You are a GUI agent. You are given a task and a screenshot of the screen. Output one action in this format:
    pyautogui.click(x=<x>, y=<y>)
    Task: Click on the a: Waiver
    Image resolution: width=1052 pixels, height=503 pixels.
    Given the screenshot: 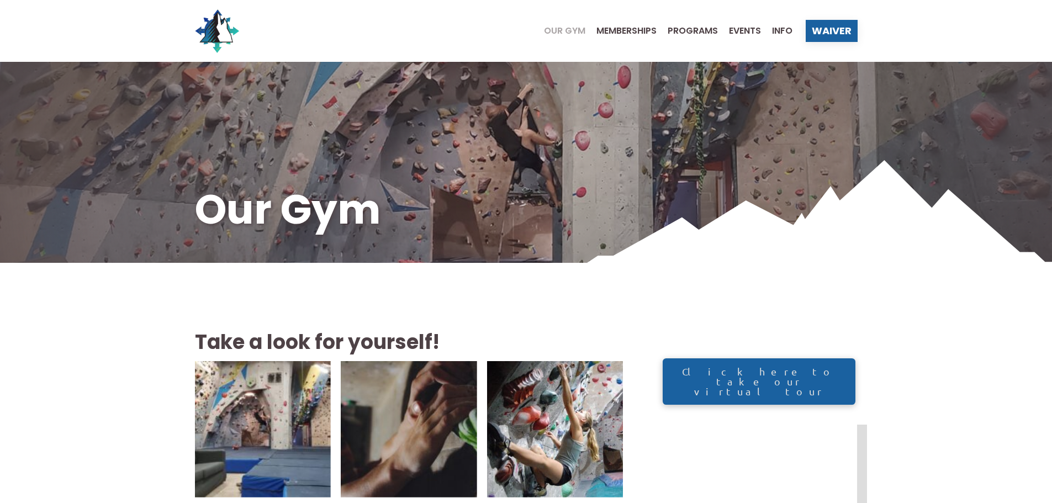 What is the action you would take?
    pyautogui.click(x=832, y=31)
    